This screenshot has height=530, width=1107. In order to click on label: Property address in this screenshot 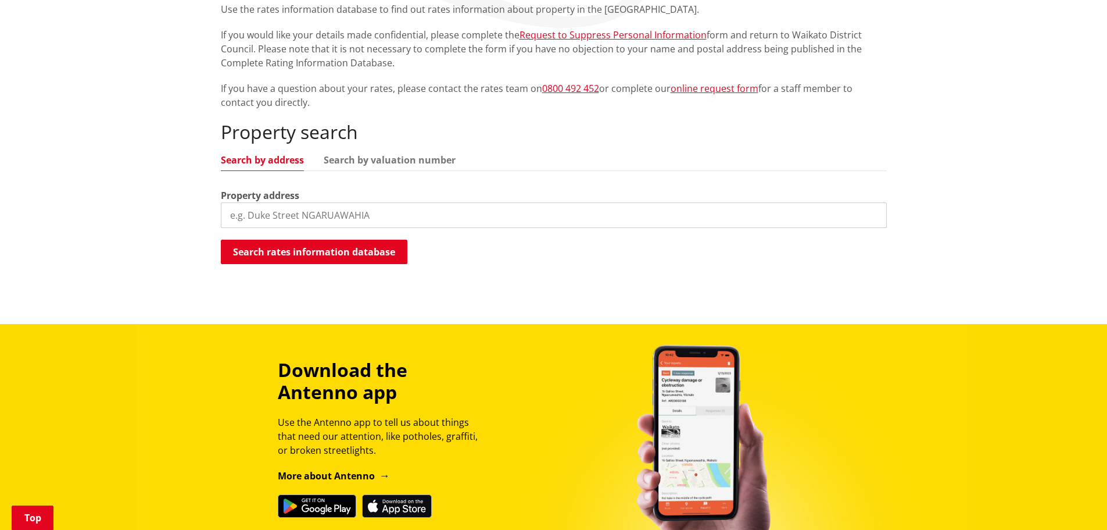, I will do `click(260, 195)`.